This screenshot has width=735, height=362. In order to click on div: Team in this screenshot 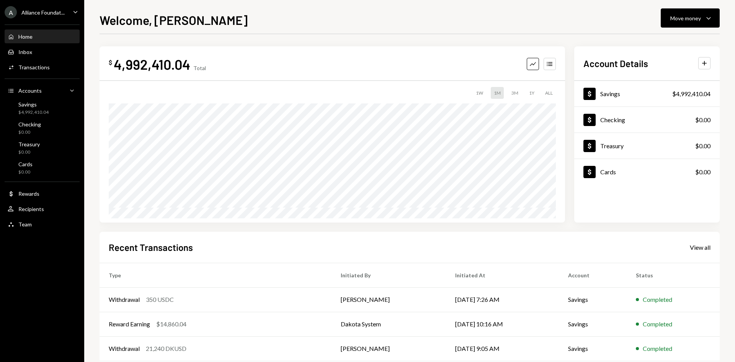, I will do `click(25, 224)`.